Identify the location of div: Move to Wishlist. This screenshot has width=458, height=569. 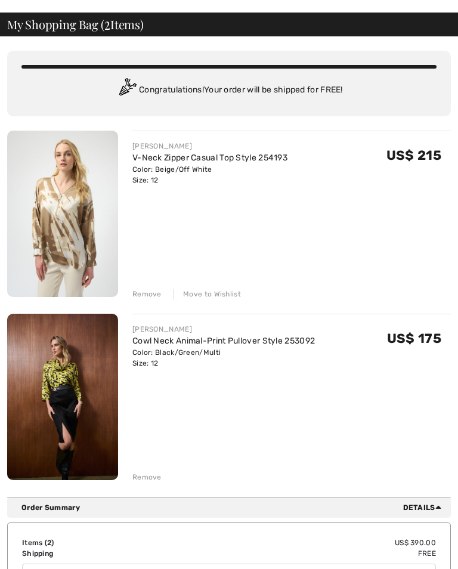
(207, 294).